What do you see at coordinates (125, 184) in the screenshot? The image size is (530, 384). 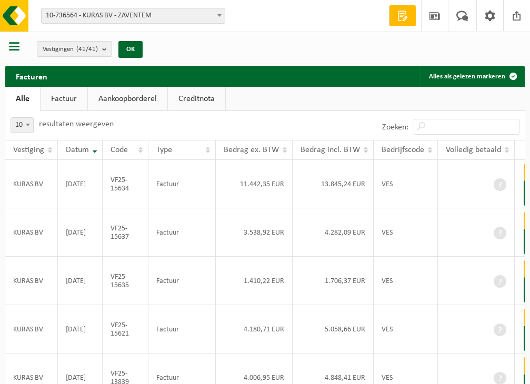 I see `td: VF25-15634` at bounding box center [125, 184].